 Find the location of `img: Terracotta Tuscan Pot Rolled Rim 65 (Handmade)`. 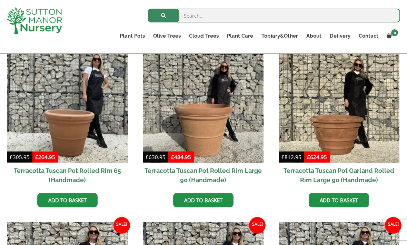

img: Terracotta Tuscan Pot Rolled Rim 65 (Handmade) is located at coordinates (67, 102).